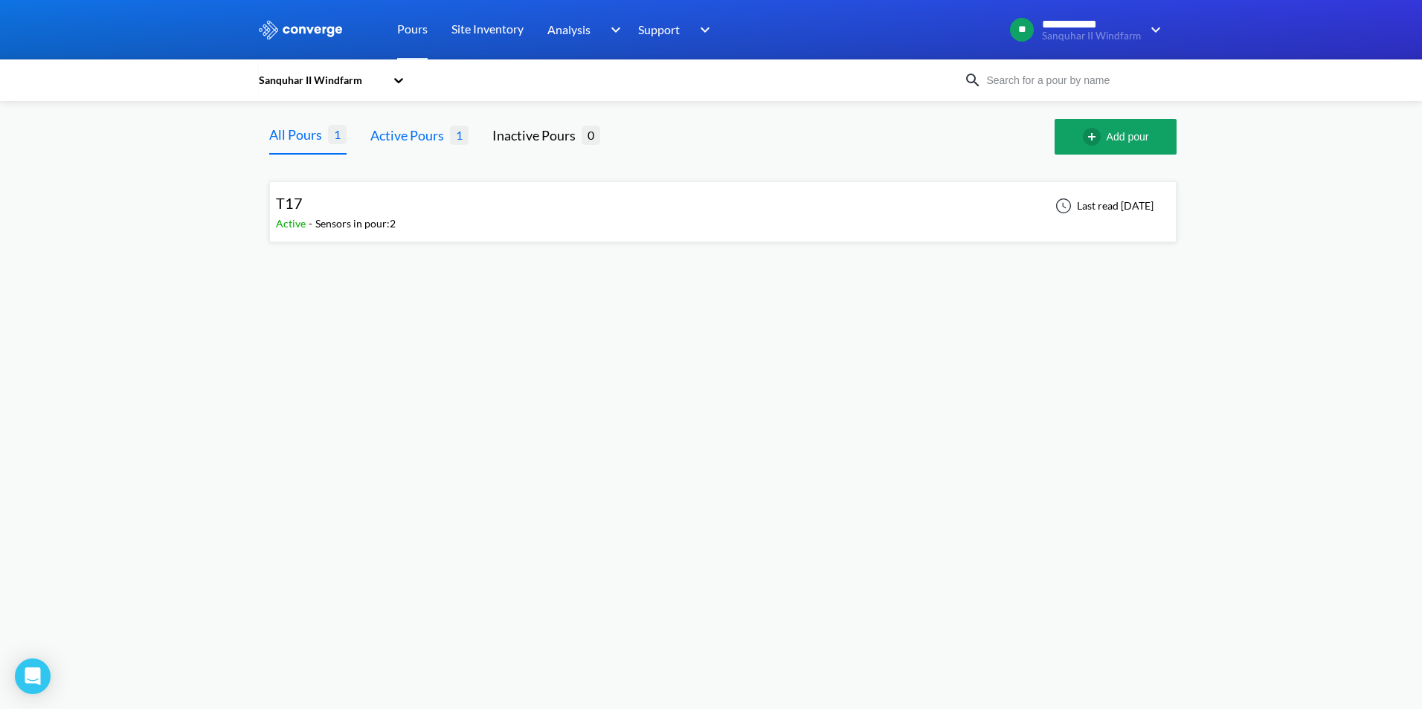 This screenshot has height=709, width=1422. I want to click on input: Search for a pour by name, so click(1072, 80).